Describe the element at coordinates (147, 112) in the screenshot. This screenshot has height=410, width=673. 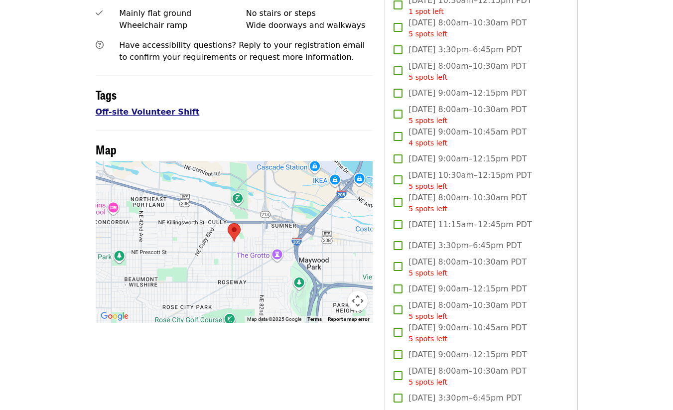
I see `a: Off-site Volunteer Shift` at that location.